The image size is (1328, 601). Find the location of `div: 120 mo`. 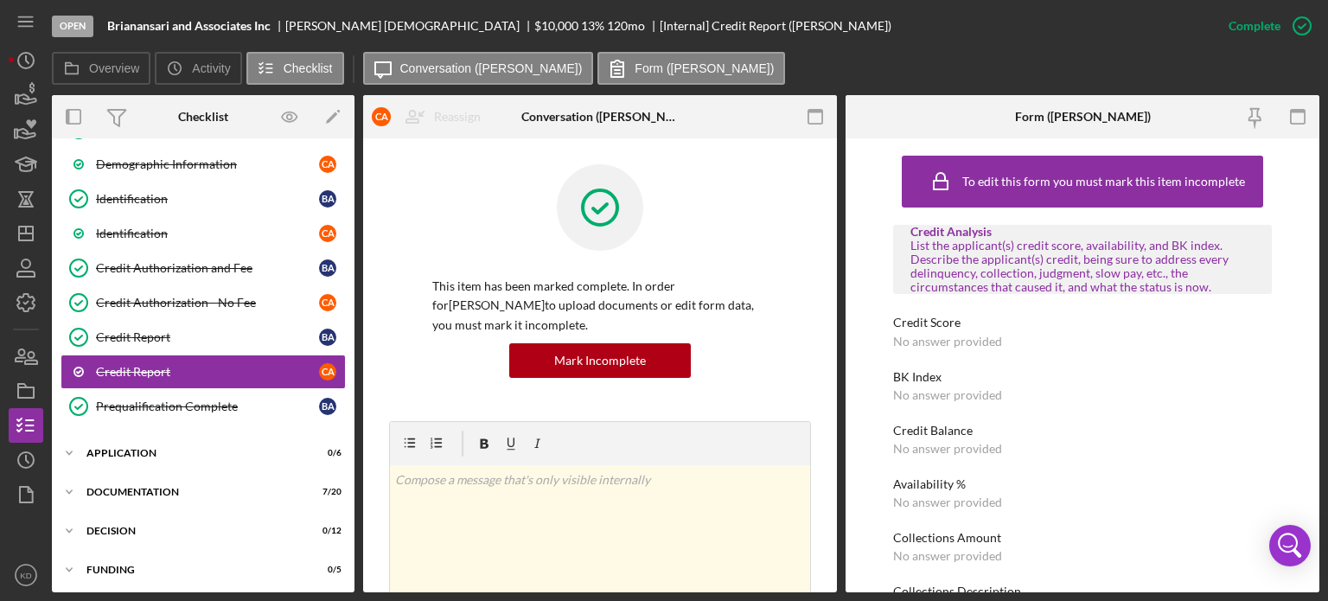

div: 120 mo is located at coordinates (626, 26).